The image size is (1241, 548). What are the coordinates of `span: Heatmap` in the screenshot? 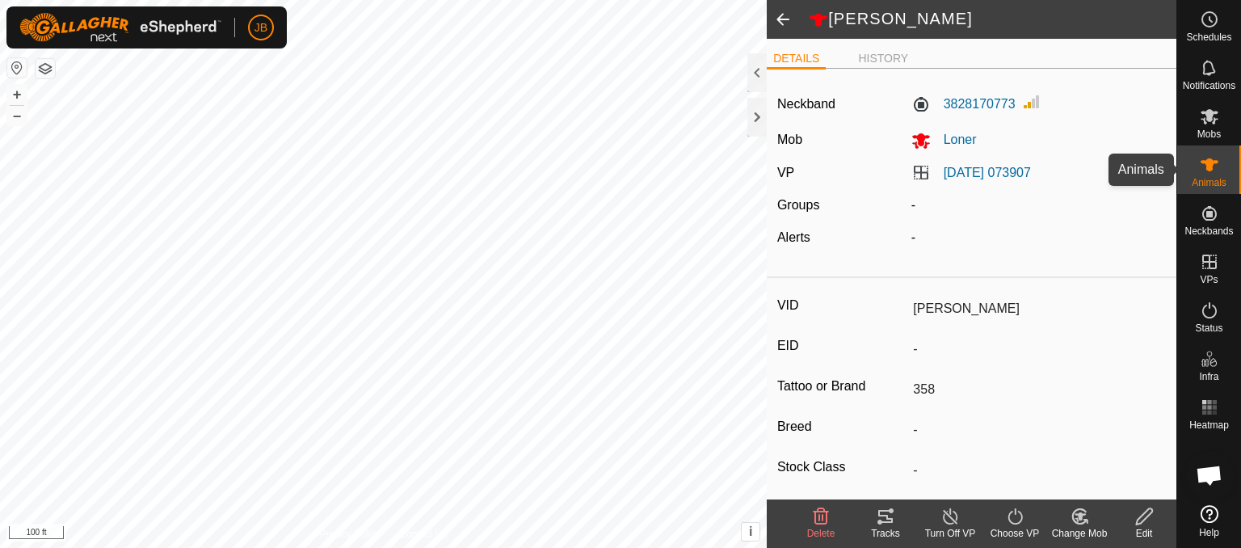 It's located at (1209, 425).